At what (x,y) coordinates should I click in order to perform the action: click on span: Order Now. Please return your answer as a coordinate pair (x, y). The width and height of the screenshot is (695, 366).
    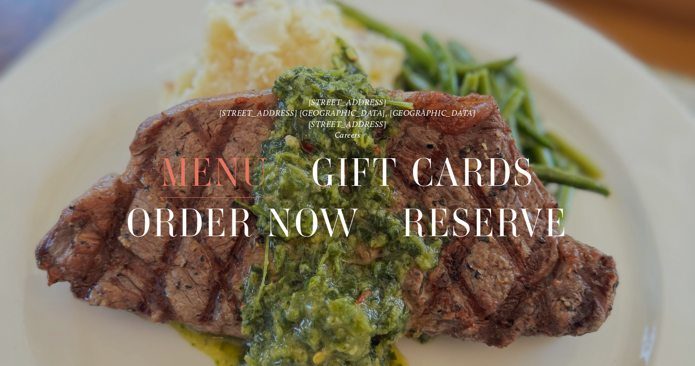
    Looking at the image, I should click on (243, 223).